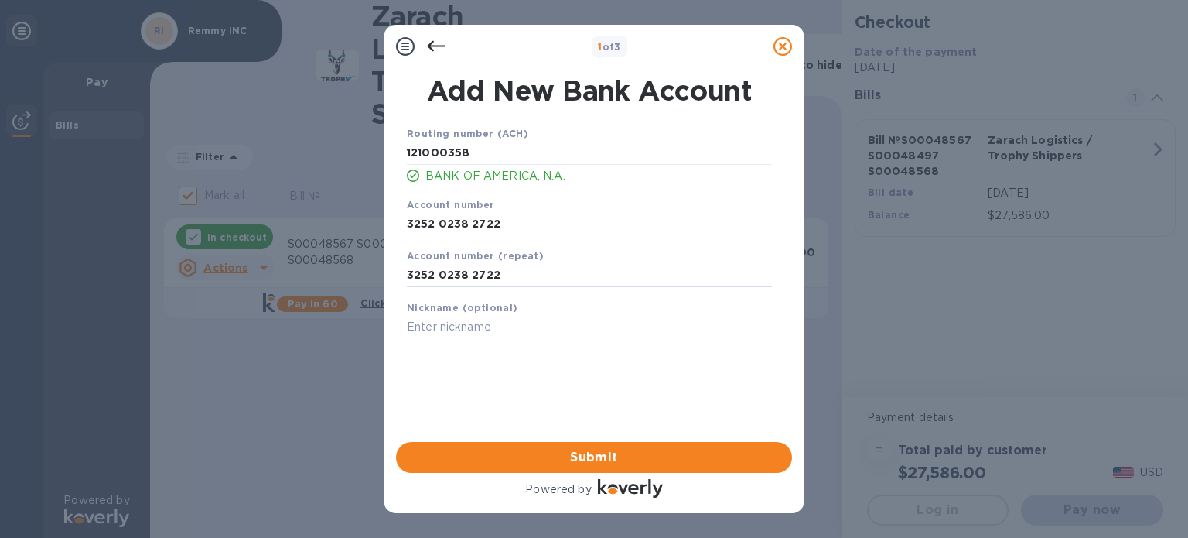 Image resolution: width=1188 pixels, height=538 pixels. What do you see at coordinates (599, 46) in the screenshot?
I see `span: 1` at bounding box center [599, 46].